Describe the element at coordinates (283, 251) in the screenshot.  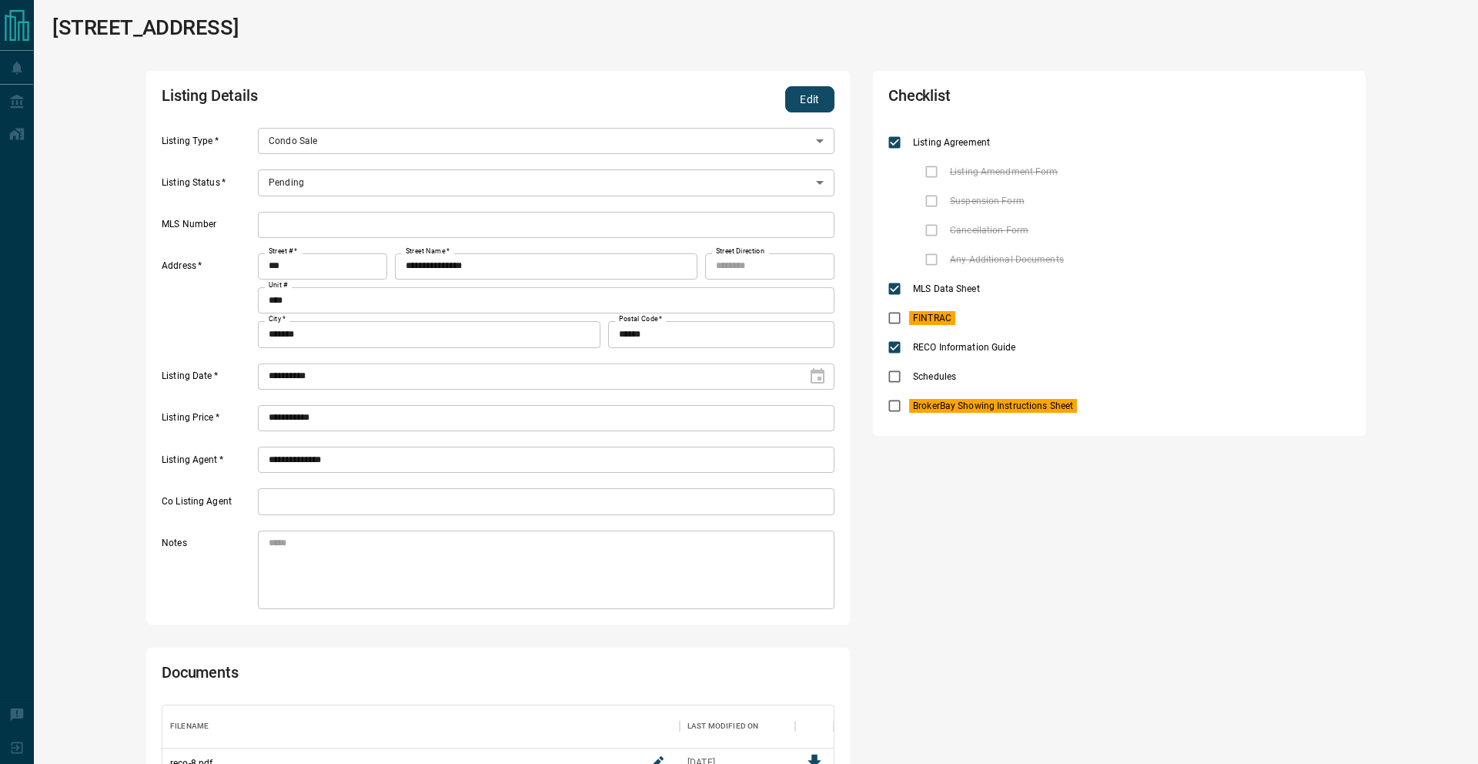
I see `label: Street #` at that location.